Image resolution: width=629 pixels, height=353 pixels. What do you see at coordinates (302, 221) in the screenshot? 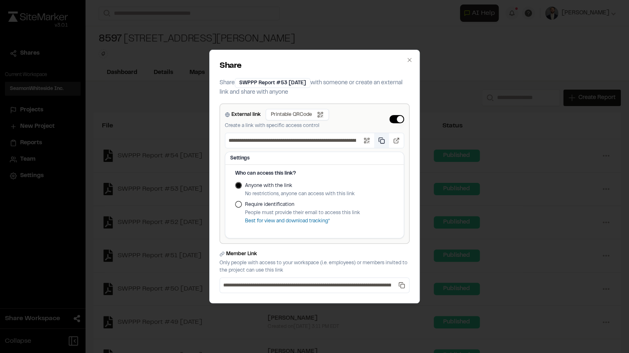
I see `p: Best for view and download tracking*` at bounding box center [302, 221].